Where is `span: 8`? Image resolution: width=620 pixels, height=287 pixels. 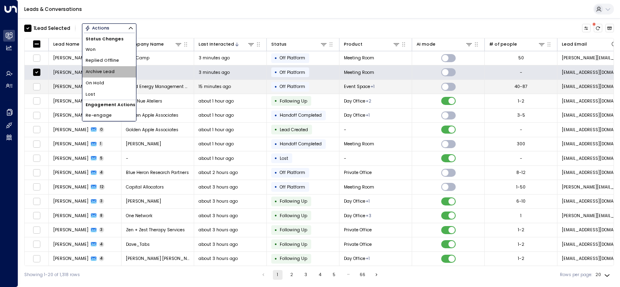 span: 8 is located at coordinates (102, 216).